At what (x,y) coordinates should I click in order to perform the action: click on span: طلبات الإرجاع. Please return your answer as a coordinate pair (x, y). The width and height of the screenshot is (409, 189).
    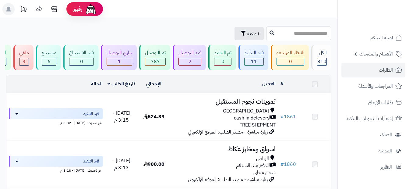
    Looking at the image, I should click on (380, 102).